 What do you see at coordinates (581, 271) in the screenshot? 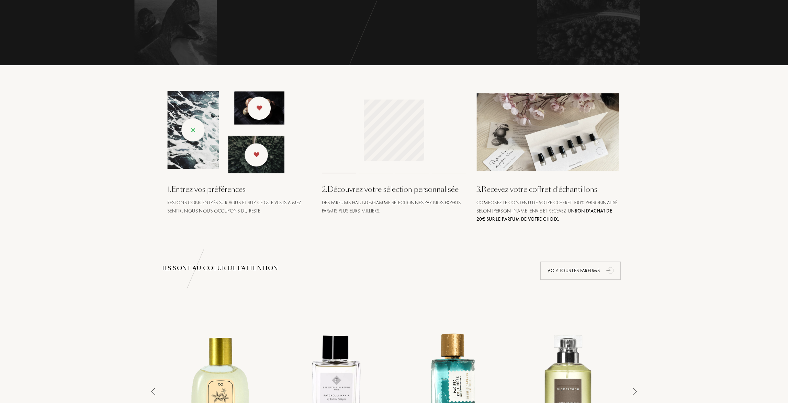
I see `div: Voir tous les parfums` at bounding box center [581, 271].